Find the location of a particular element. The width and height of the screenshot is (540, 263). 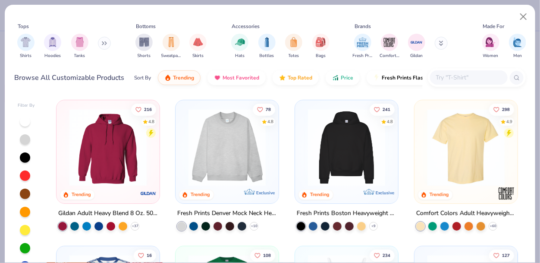

div: filter for Tanks is located at coordinates (80, 46).